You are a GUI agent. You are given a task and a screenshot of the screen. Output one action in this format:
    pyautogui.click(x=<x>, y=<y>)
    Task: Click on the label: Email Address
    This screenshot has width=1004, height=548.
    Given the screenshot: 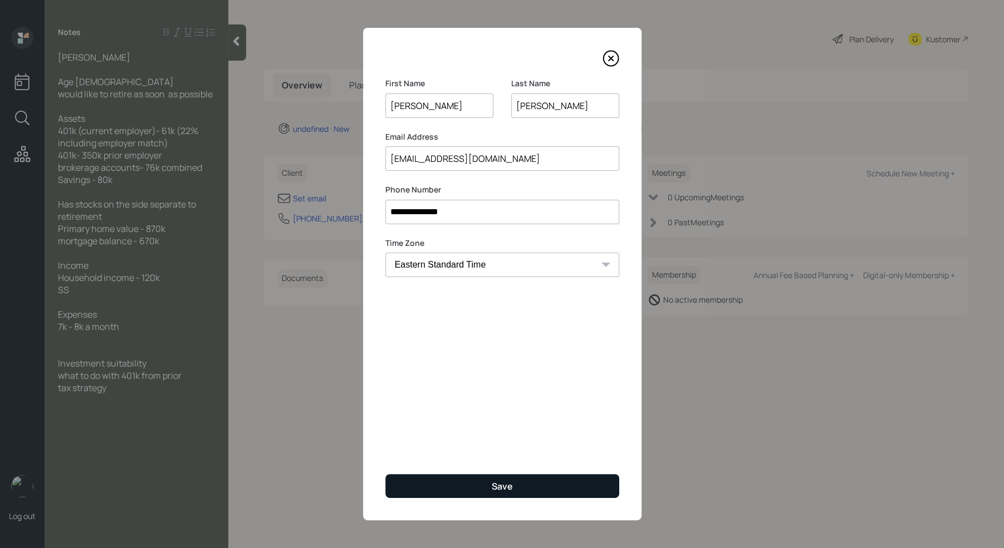 What is the action you would take?
    pyautogui.click(x=502, y=137)
    